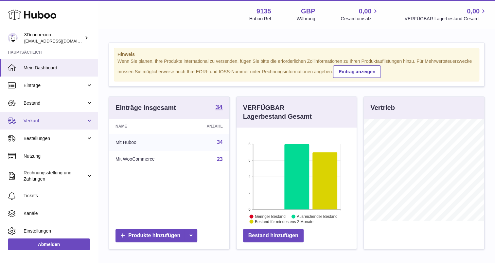 Image resolution: width=495 pixels, height=263 pixels. I want to click on th: Name, so click(148, 126).